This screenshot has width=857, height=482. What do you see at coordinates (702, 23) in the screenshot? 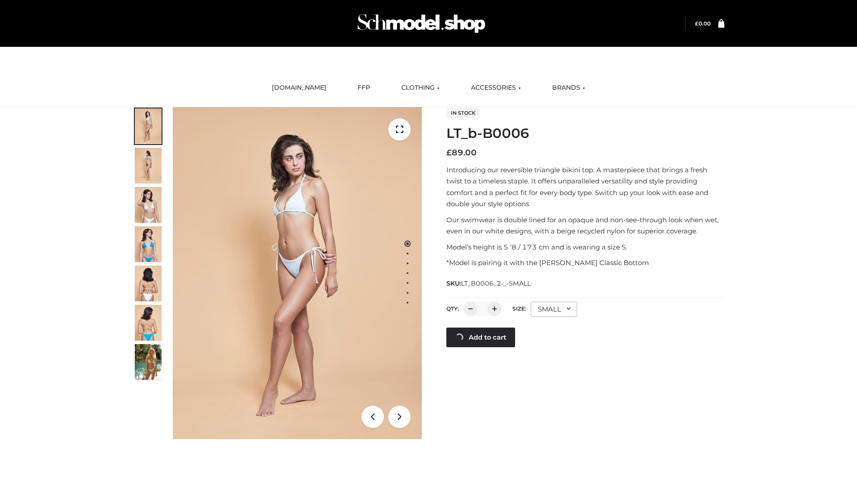
I see `a: £0.00` at bounding box center [702, 23].